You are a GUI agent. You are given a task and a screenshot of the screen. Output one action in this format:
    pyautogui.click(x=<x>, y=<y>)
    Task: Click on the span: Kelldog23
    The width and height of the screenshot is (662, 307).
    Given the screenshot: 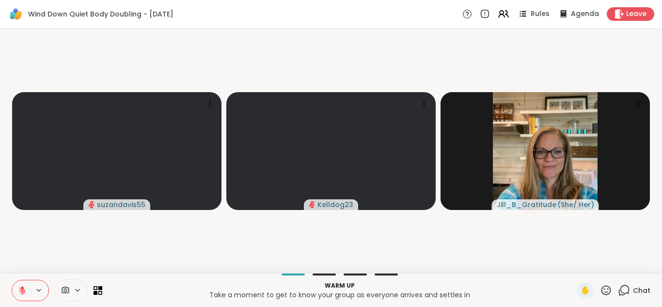 What is the action you would take?
    pyautogui.click(x=335, y=204)
    